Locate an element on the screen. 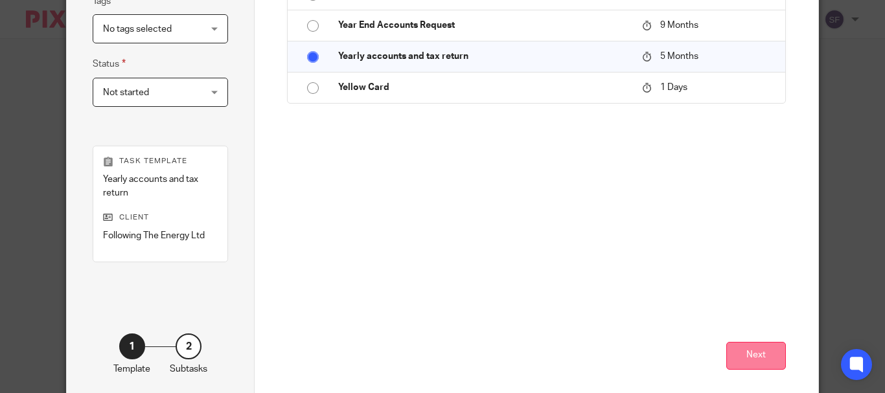 This screenshot has width=885, height=393. p: Year End Accounts Request is located at coordinates (483, 25).